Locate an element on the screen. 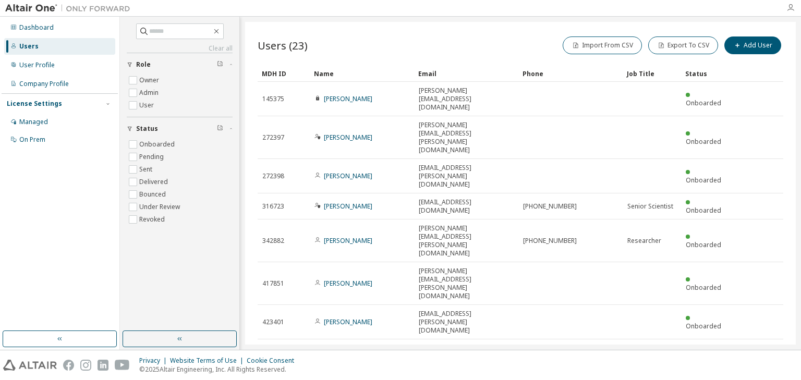  div: Company Profile is located at coordinates (44, 84).